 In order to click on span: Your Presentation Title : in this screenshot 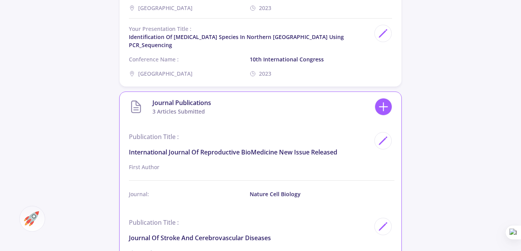, I will do `click(249, 29)`.